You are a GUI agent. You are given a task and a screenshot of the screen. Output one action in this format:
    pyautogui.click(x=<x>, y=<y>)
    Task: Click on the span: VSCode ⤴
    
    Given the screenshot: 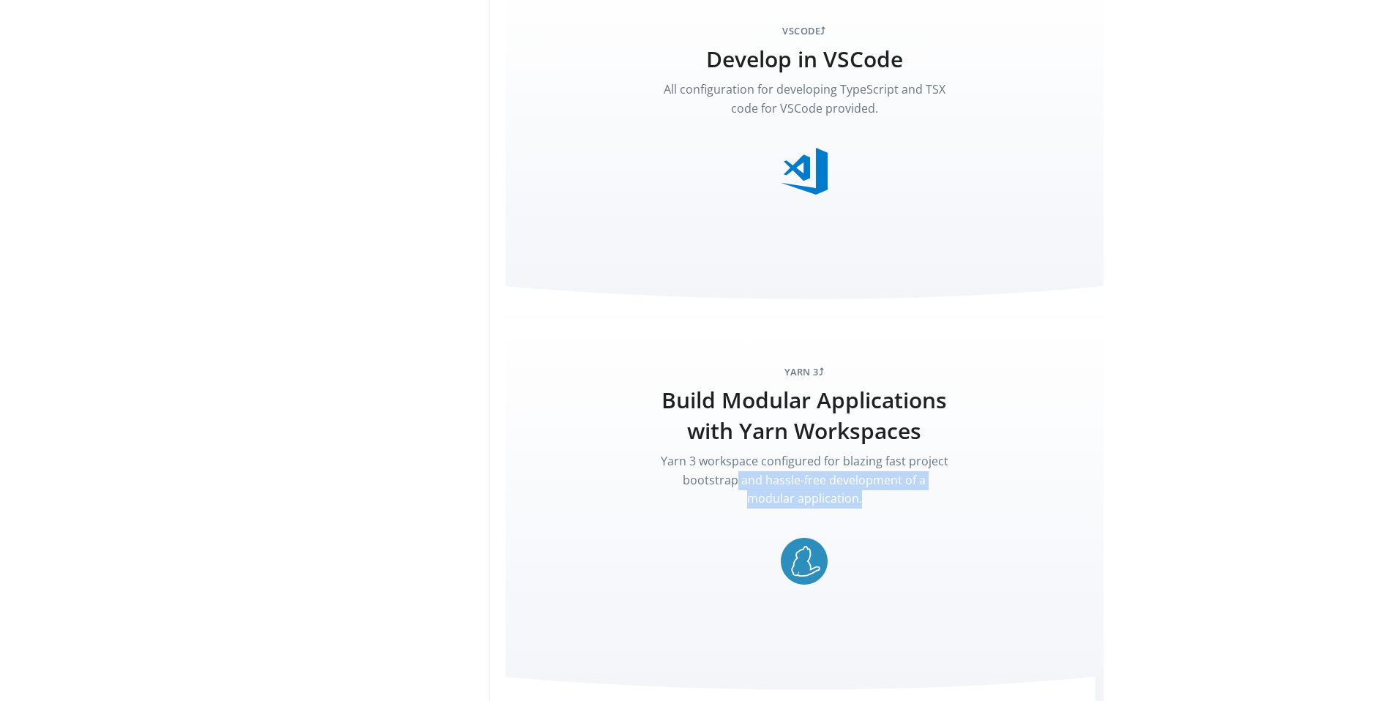 What is the action you would take?
    pyautogui.click(x=804, y=31)
    